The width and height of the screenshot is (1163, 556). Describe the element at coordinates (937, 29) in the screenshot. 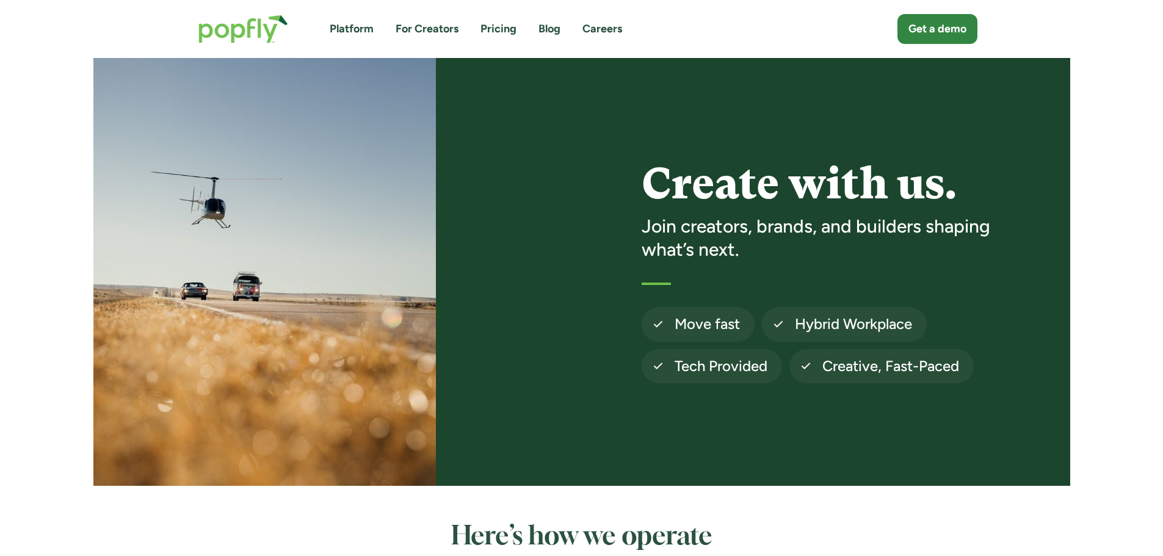

I see `div: Get a demo` at that location.